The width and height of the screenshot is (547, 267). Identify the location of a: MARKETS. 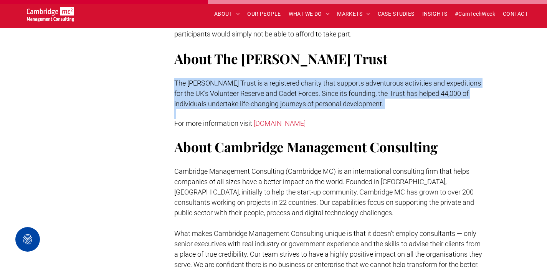
(353, 14).